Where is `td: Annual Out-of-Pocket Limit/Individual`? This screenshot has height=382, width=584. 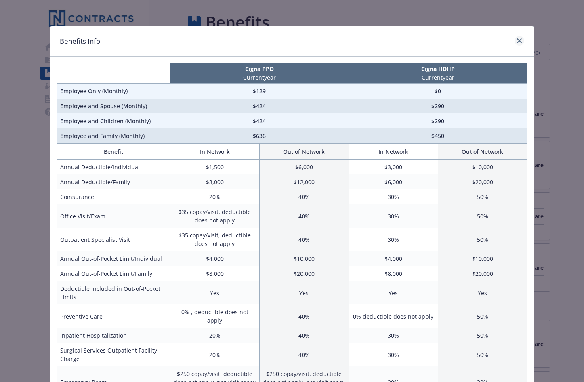 td: Annual Out-of-Pocket Limit/Individual is located at coordinates (114, 259).